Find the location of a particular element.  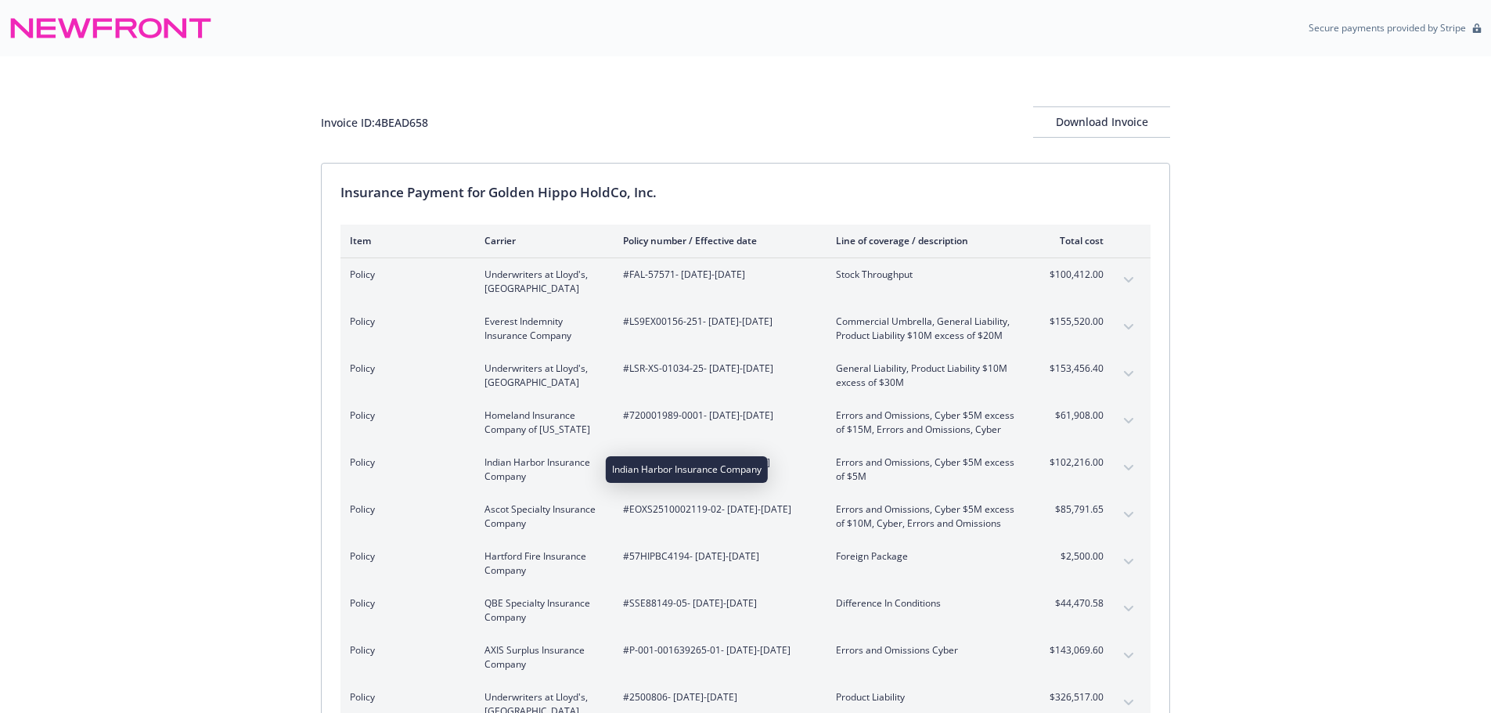

p: Secure payments provided by Stripe is located at coordinates (1387, 27).